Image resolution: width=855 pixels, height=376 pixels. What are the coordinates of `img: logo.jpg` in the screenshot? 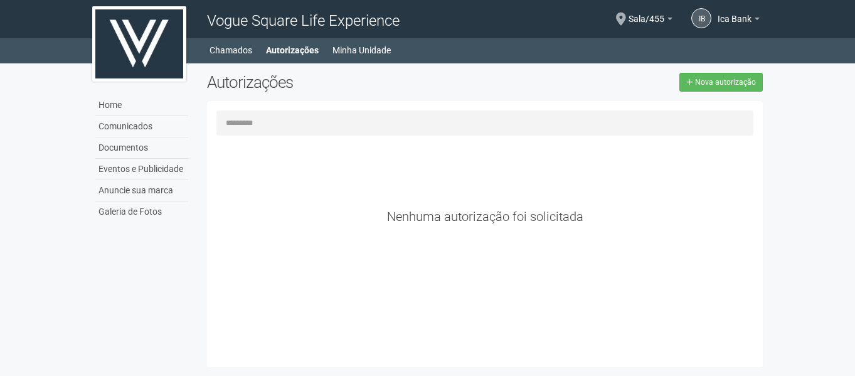 It's located at (139, 44).